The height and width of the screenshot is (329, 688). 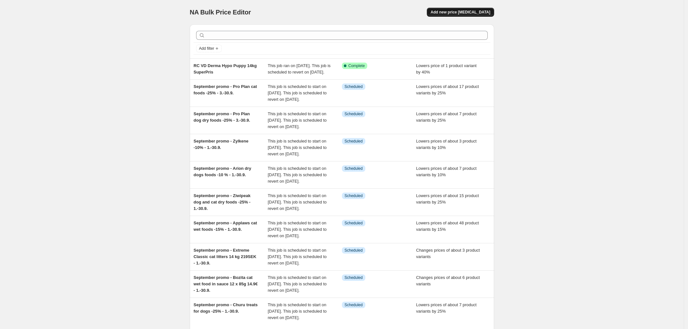 I want to click on span: Complete, so click(x=356, y=66).